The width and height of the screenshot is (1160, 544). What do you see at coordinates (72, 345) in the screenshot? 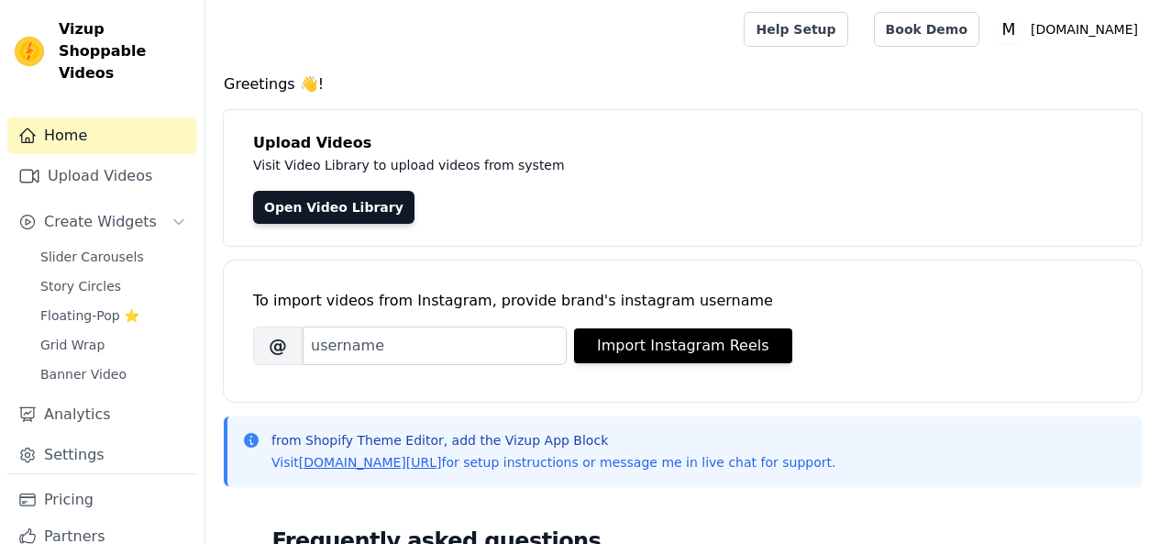
I see `span: Grid Wrap` at bounding box center [72, 345].